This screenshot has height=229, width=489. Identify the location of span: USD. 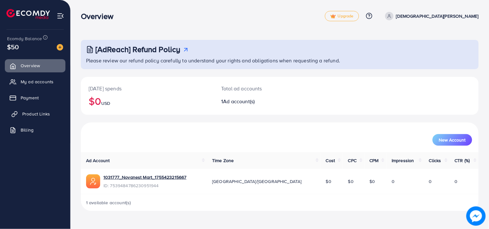
(106, 103).